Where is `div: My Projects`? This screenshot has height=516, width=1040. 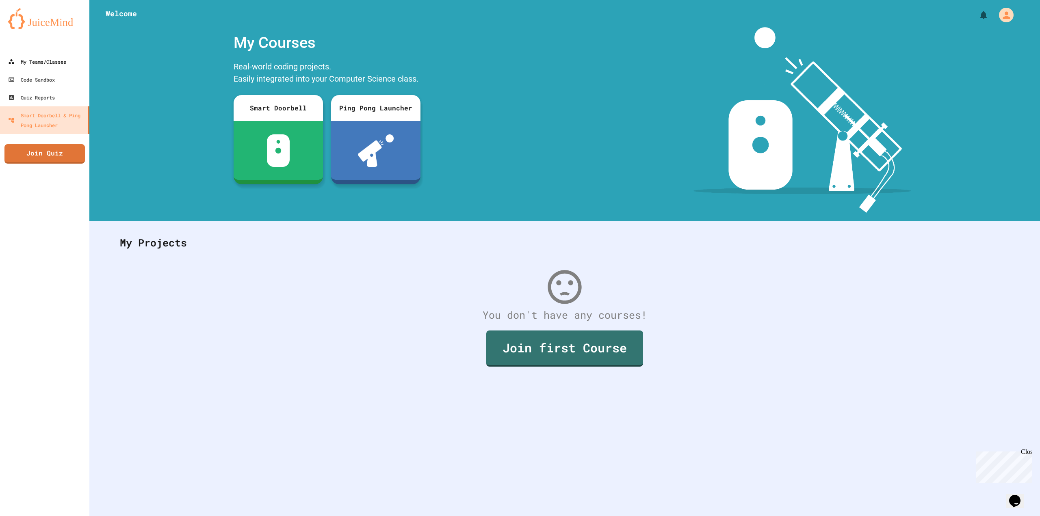
div: My Projects is located at coordinates (565, 243).